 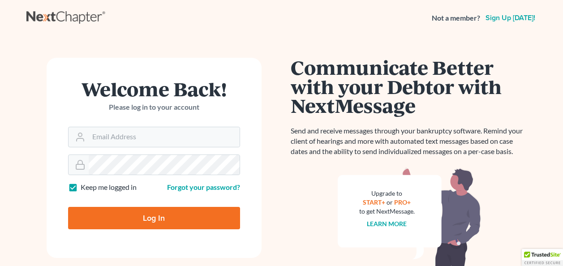 I want to click on strong: Not a member?, so click(x=456, y=18).